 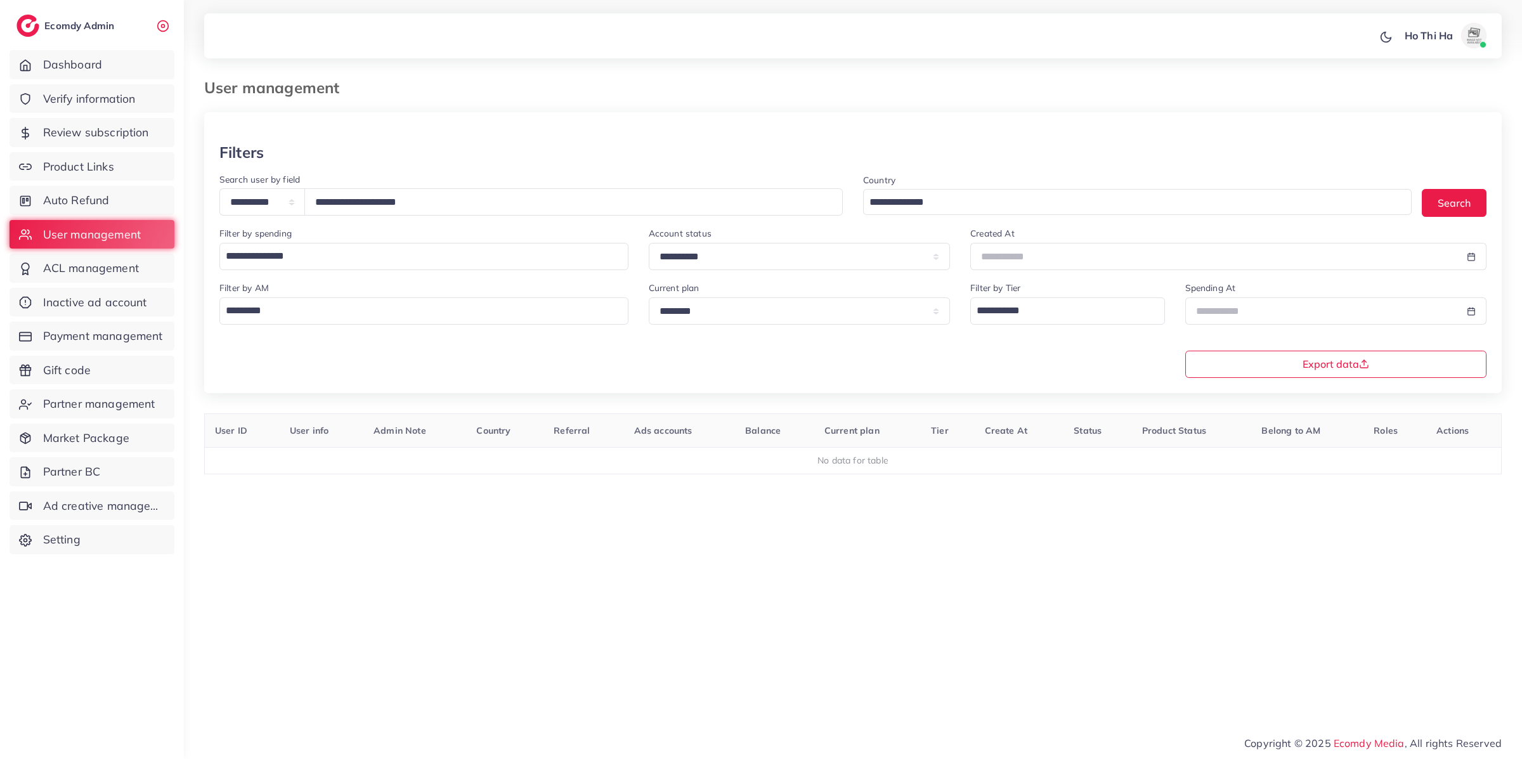 I want to click on span: , All rights Reserved, so click(x=1453, y=743).